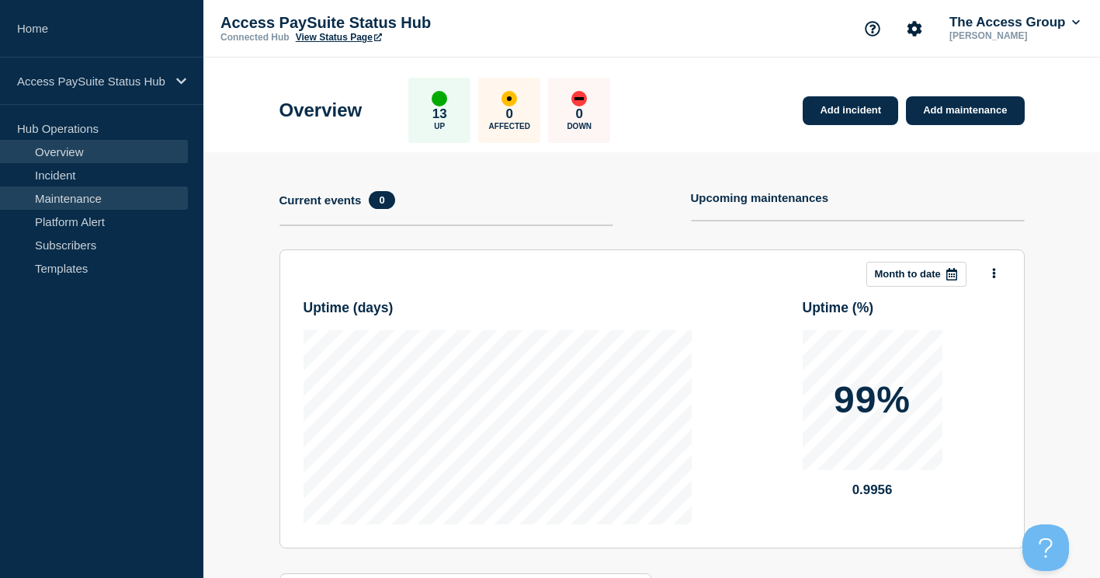 Image resolution: width=1100 pixels, height=578 pixels. I want to click on a: Add maintenance, so click(965, 110).